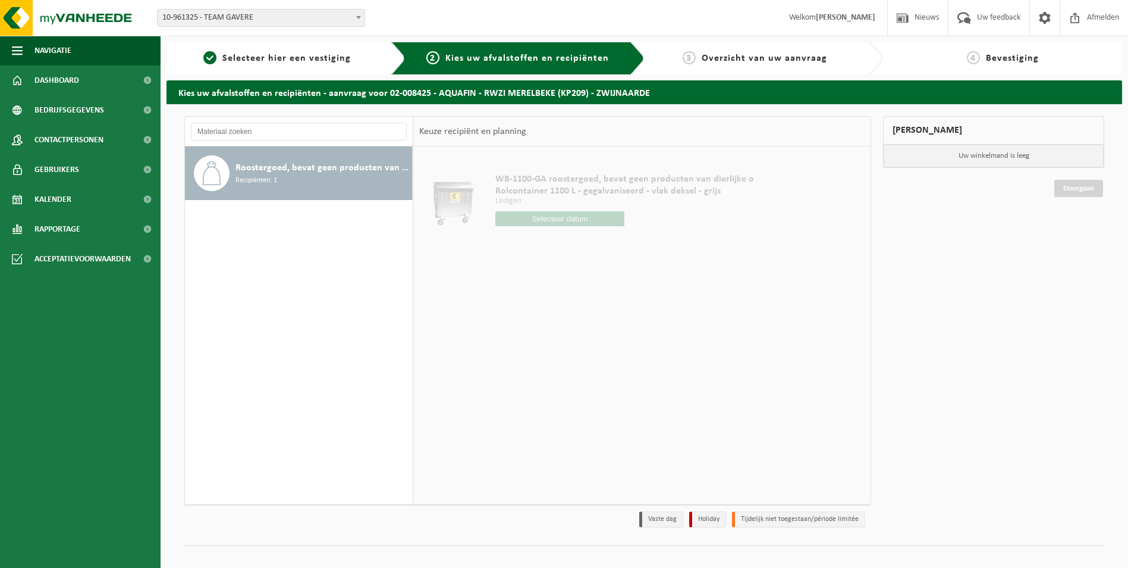 The width and height of the screenshot is (1128, 568). What do you see at coordinates (708, 519) in the screenshot?
I see `li: Holiday` at bounding box center [708, 519].